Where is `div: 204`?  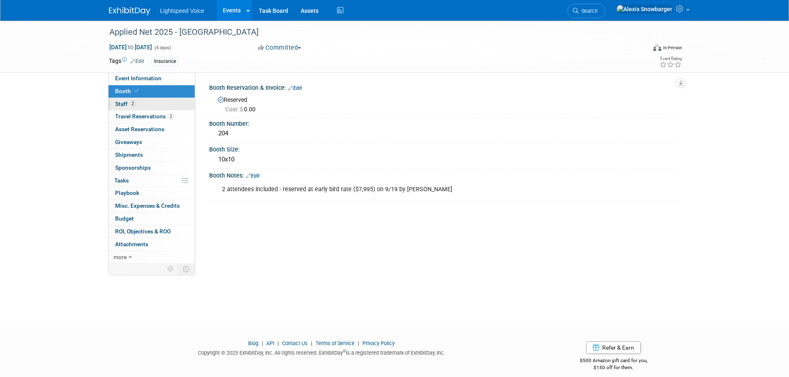 div: 204 is located at coordinates (445, 133).